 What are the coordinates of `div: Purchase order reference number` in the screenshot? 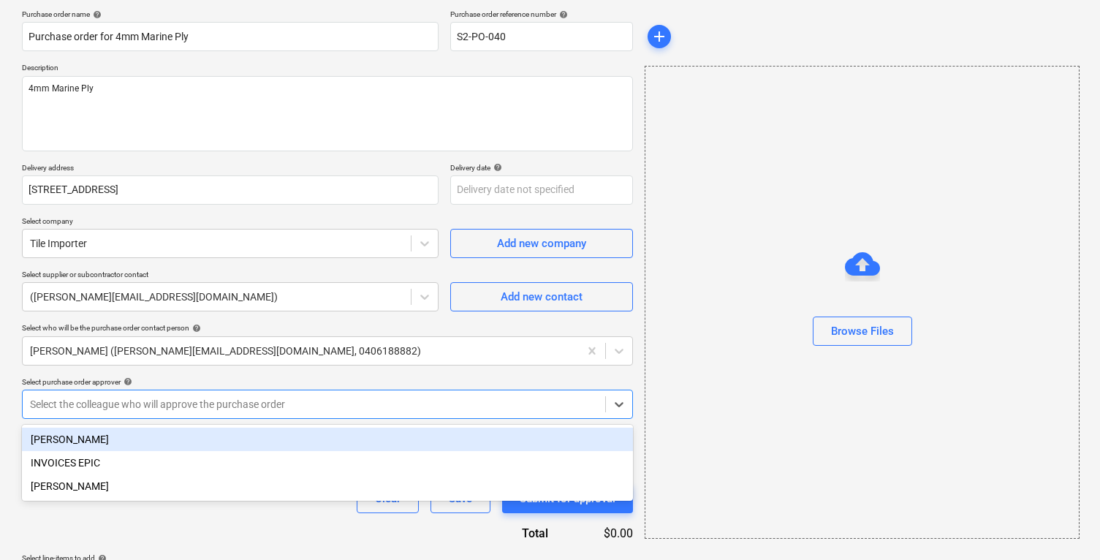 It's located at (541, 14).